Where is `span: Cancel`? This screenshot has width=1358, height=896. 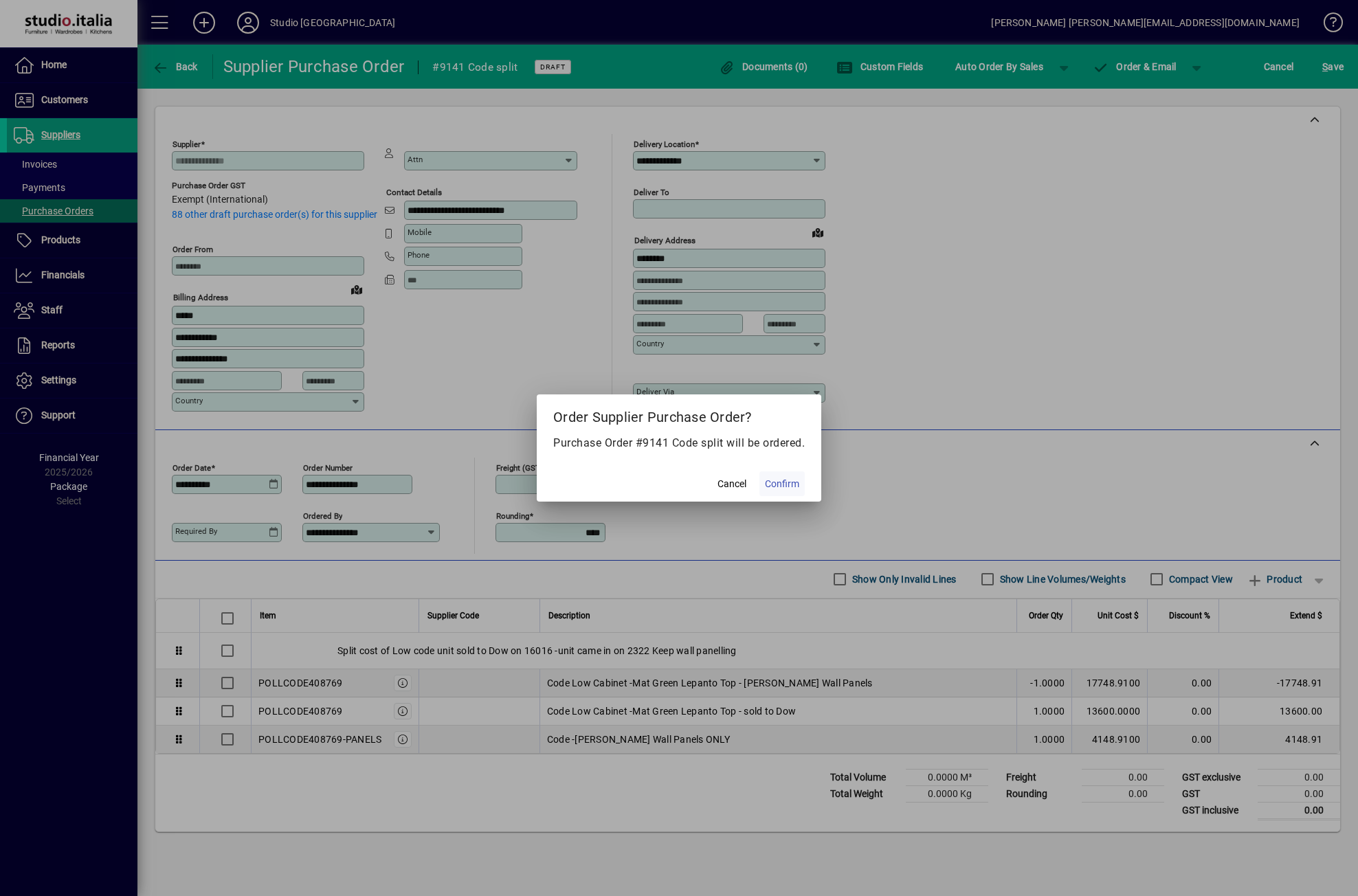 span: Cancel is located at coordinates (732, 484).